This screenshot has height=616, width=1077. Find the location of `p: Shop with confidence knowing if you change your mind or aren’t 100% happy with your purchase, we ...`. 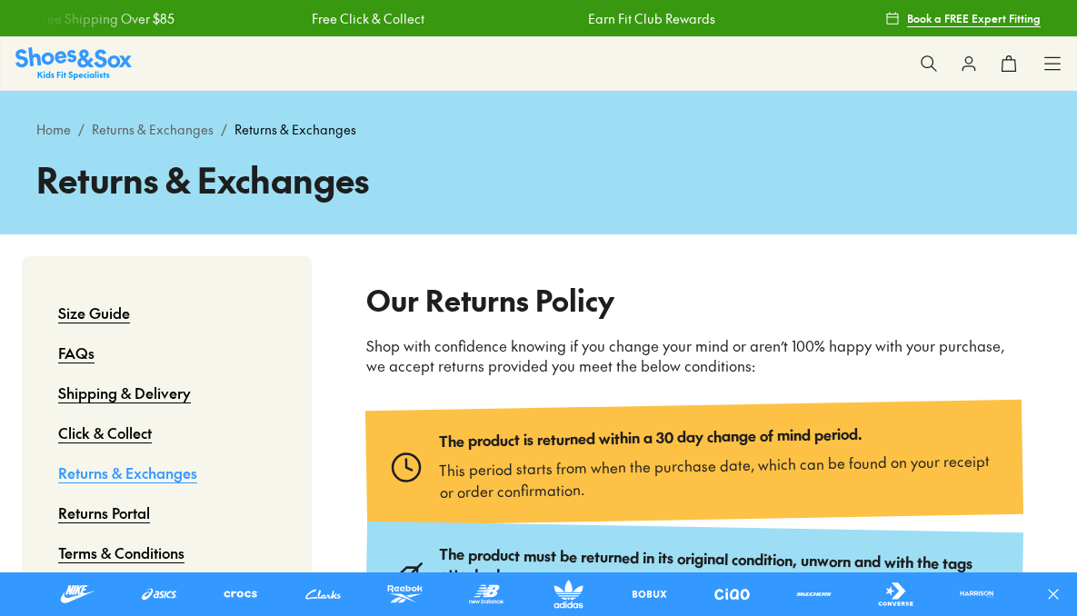

p: Shop with confidence knowing if you change your mind or aren’t 100% happy with your purchase, we ... is located at coordinates (694, 356).